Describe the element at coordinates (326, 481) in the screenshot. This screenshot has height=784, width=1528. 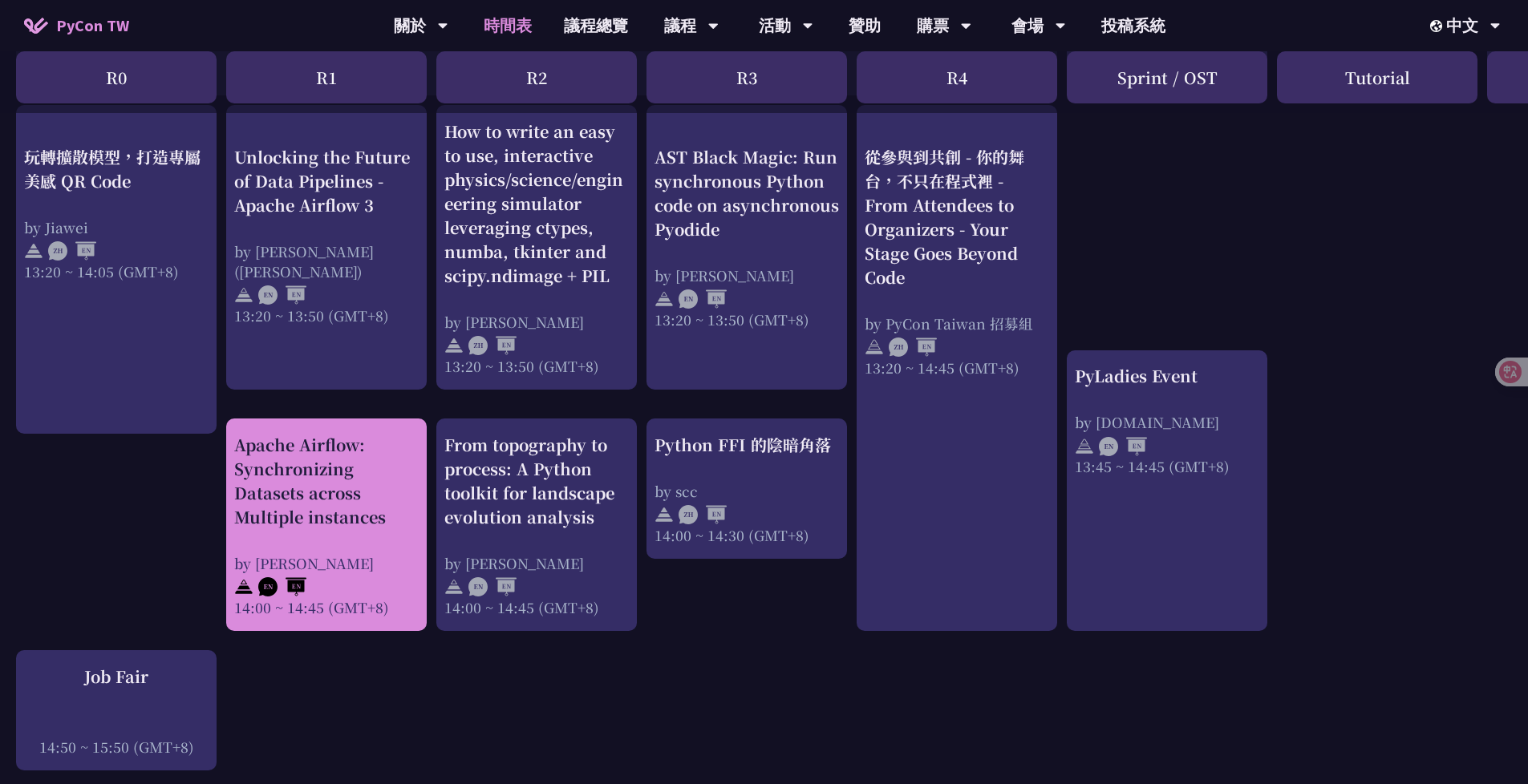
I see `div: Apache Airflow: Synchronizing Datasets across Multiple instances` at that location.